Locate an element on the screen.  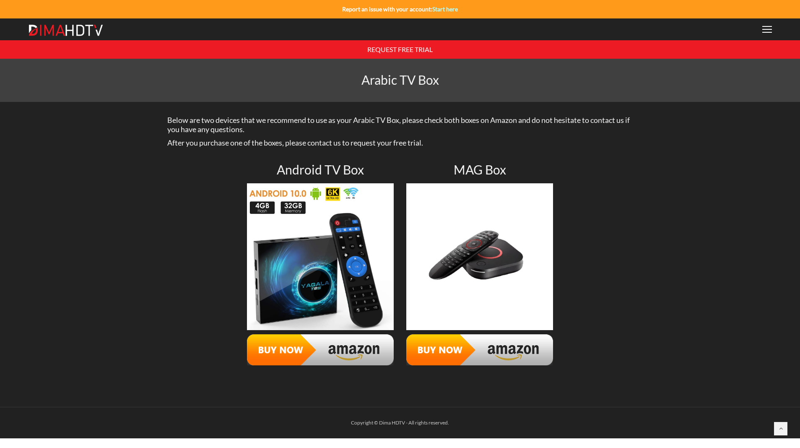
span: Android TV Box is located at coordinates (321, 169).